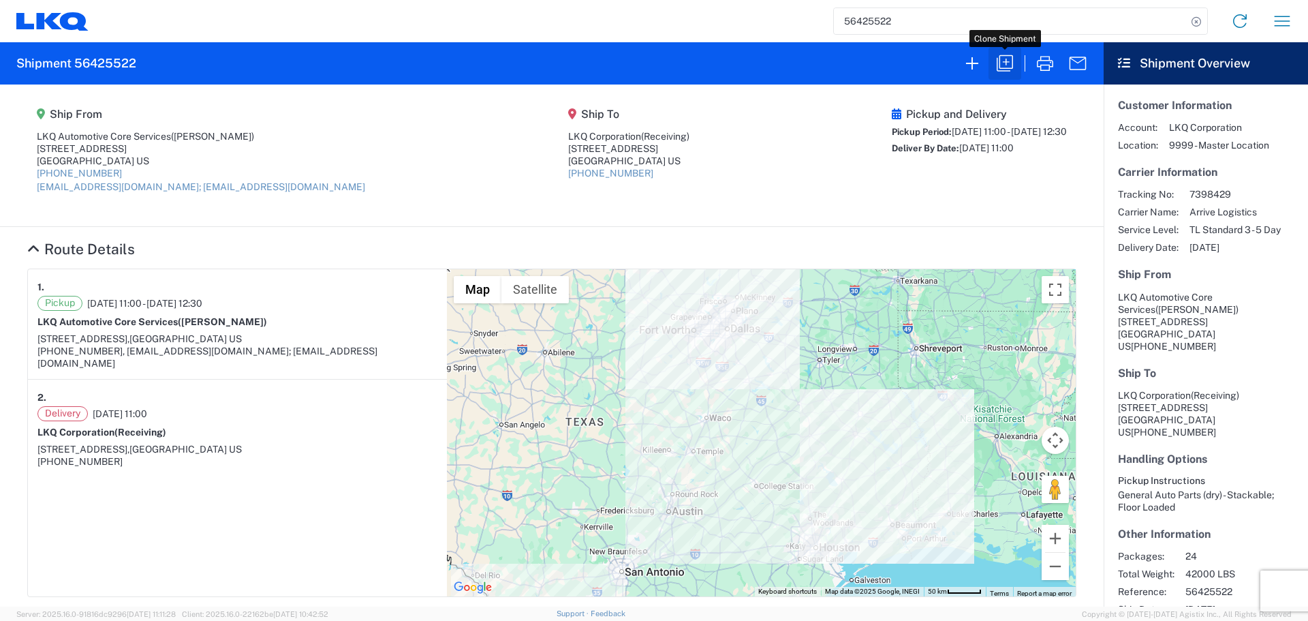 Image resolution: width=1308 pixels, height=621 pixels. I want to click on span: Packages:, so click(1146, 556).